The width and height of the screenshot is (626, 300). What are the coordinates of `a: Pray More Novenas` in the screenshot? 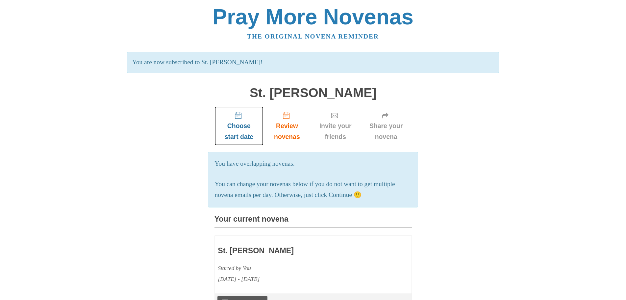 It's located at (313, 17).